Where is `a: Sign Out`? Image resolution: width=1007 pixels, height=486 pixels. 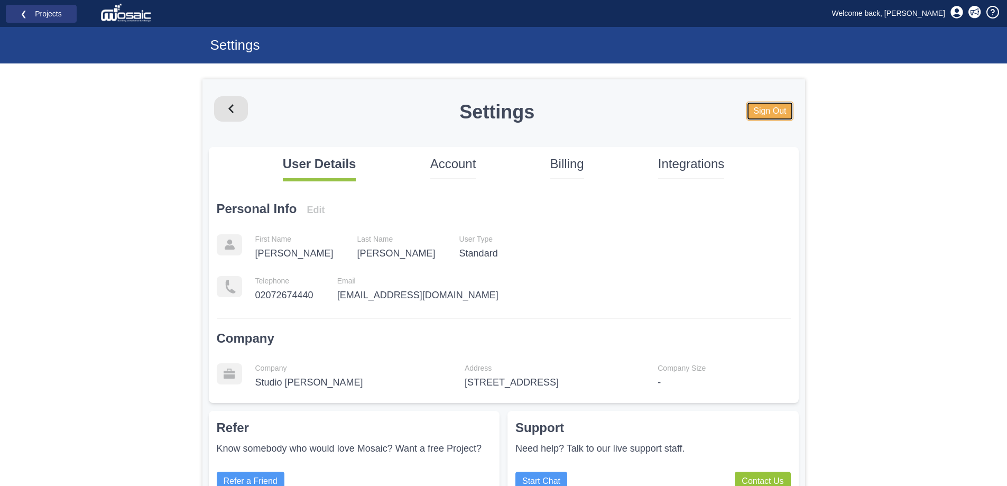
a: Sign Out is located at coordinates (769, 111).